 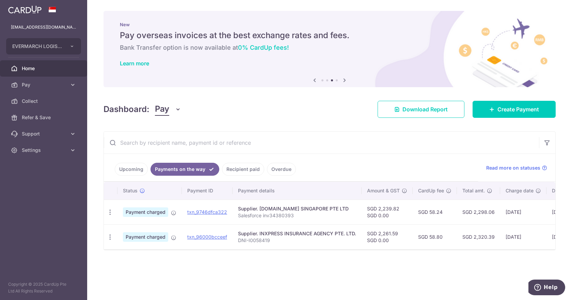 What do you see at coordinates (297, 241) in the screenshot?
I see `p: DNI-I0058419` at bounding box center [297, 241].